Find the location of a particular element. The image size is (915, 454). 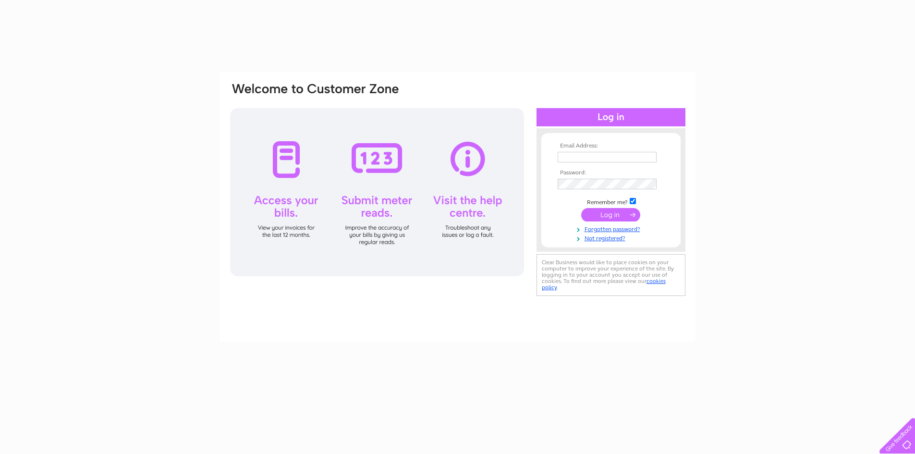

td: Remember me? is located at coordinates (611, 201).